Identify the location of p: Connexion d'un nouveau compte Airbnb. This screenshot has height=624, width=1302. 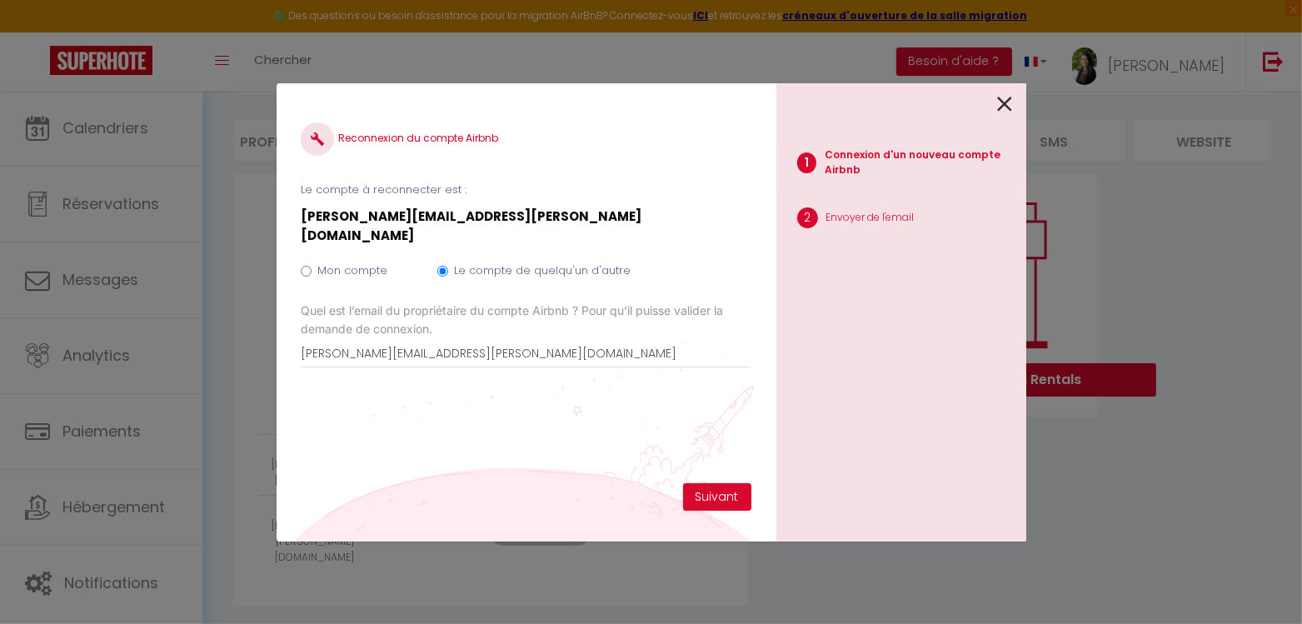
(926, 163).